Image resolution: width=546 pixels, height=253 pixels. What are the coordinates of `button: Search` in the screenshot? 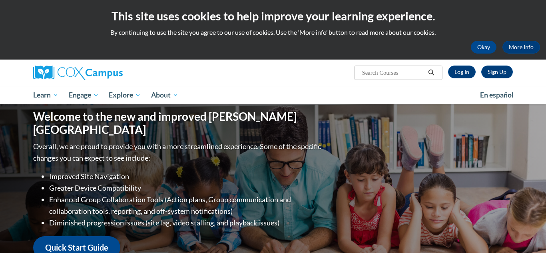 It's located at (432, 73).